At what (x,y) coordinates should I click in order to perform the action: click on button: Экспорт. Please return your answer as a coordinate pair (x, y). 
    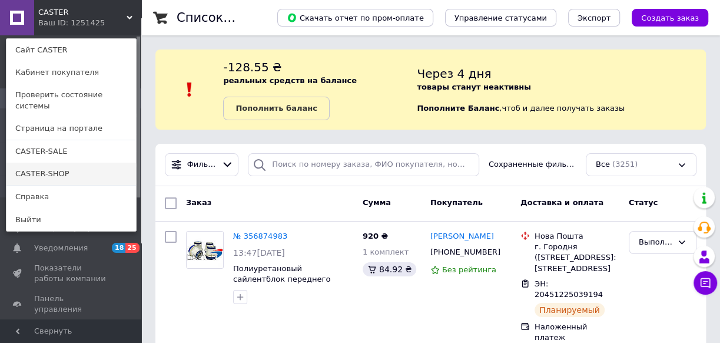
    Looking at the image, I should click on (594, 18).